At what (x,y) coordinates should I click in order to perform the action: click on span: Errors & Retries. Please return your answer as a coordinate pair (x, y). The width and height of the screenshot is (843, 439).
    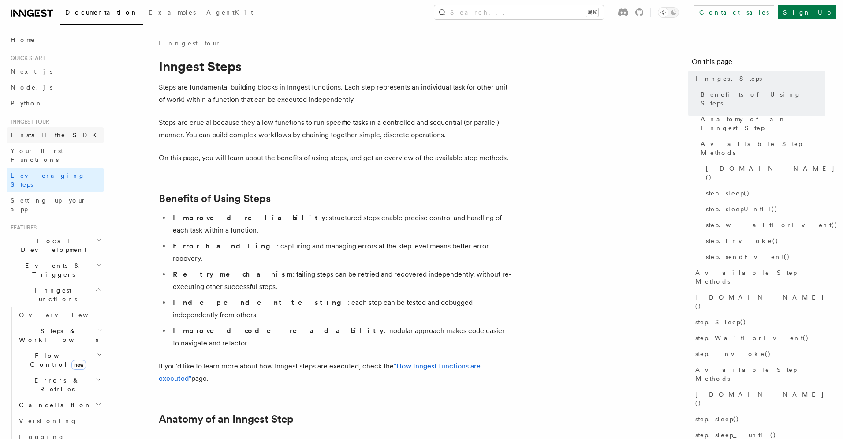
    Looking at the image, I should click on (56, 385).